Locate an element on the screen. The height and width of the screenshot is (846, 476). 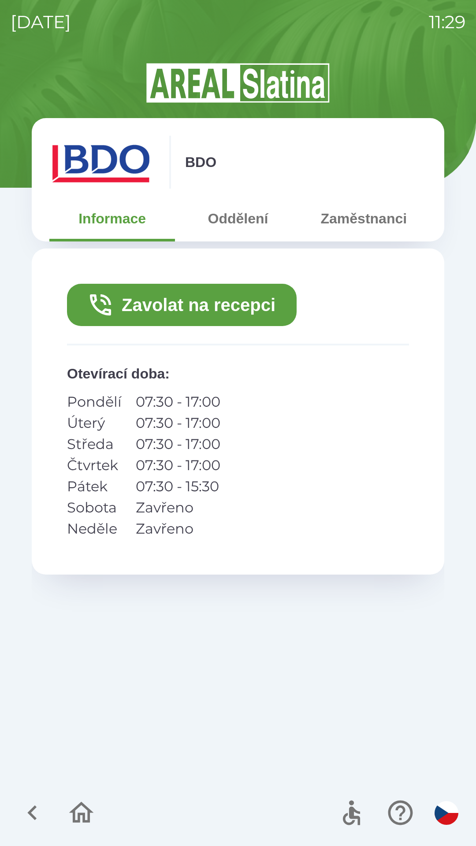
button: Zaměstnanci is located at coordinates (364, 219).